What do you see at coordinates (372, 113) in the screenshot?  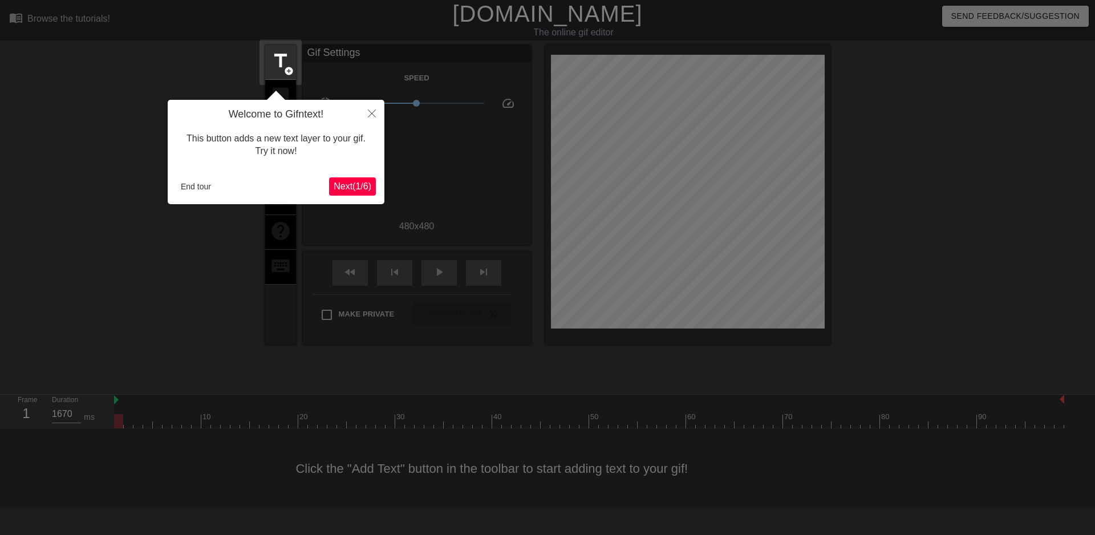 I see `button: Close` at bounding box center [372, 113].